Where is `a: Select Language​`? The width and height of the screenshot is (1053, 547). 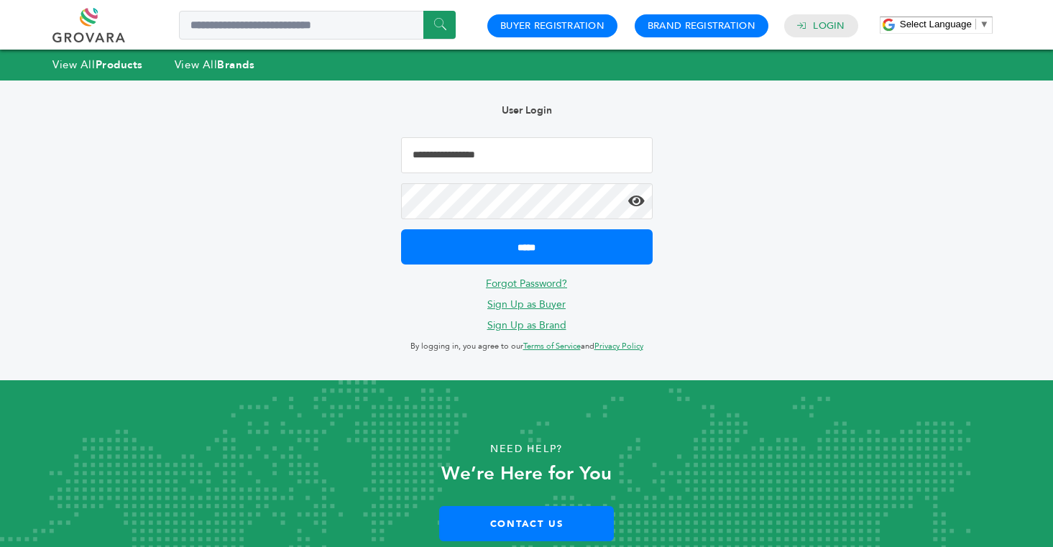
a: Select Language​ is located at coordinates (944, 24).